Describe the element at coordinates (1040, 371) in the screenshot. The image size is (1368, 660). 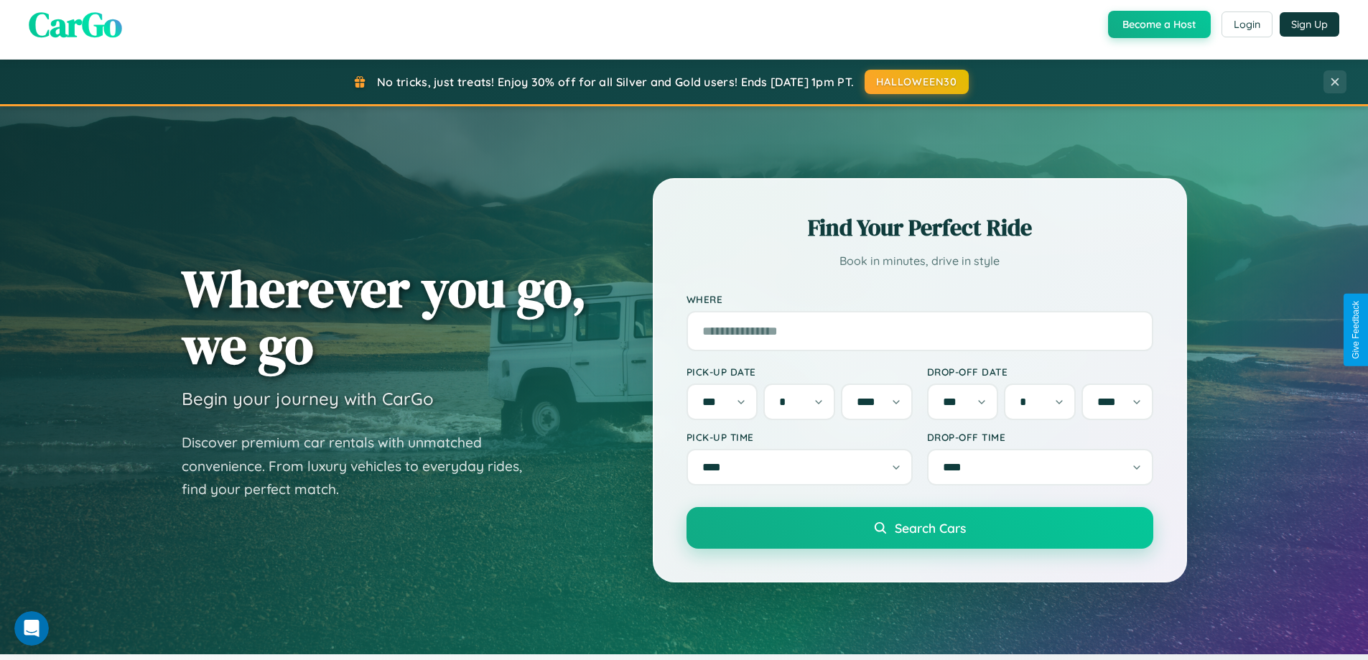
I see `label: Drop-off Date` at that location.